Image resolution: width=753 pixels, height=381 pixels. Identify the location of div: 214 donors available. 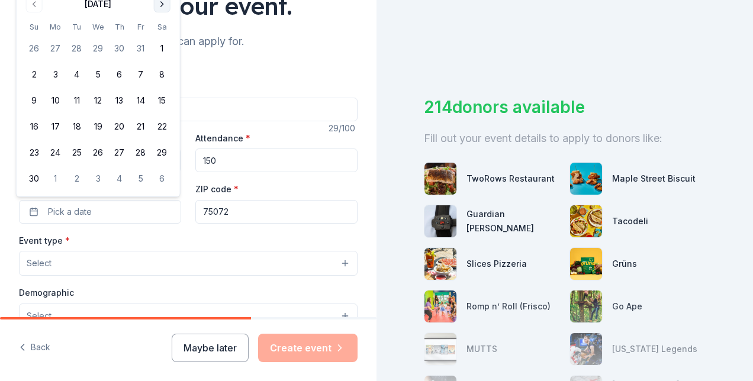
(564, 107).